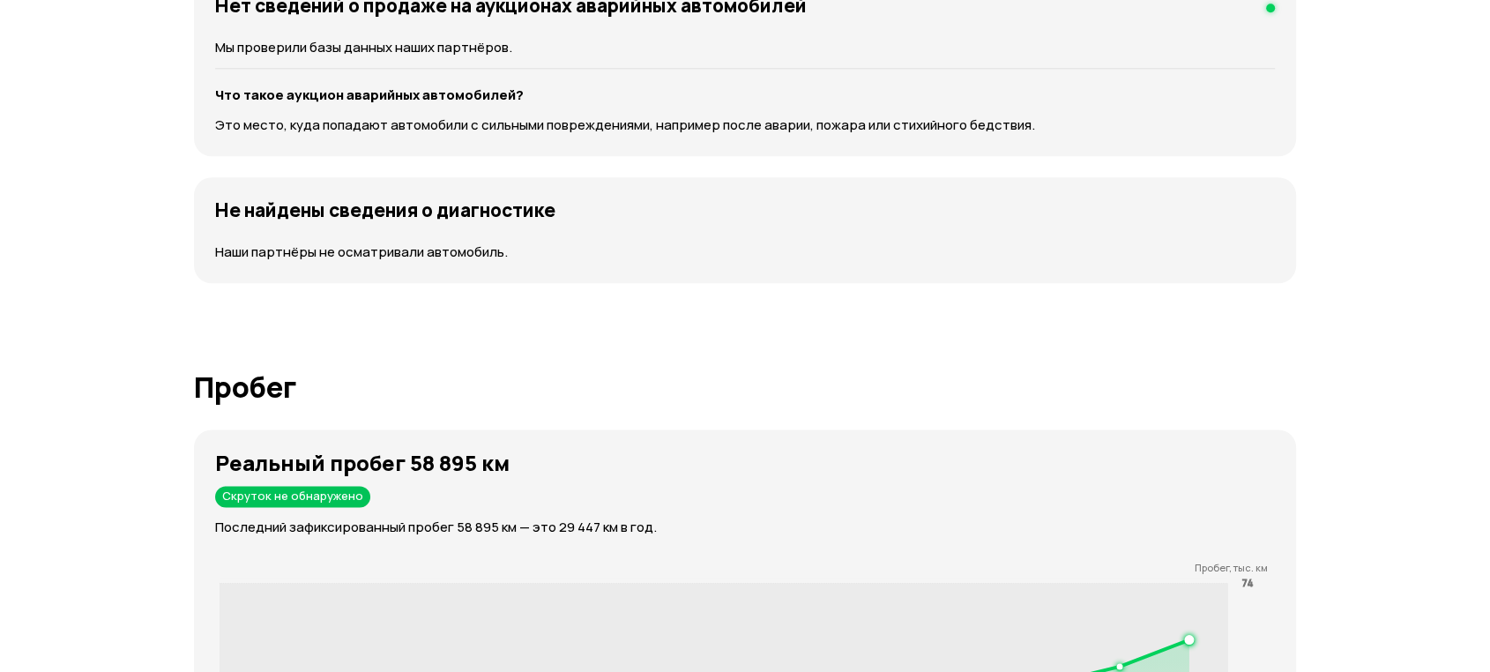  Describe the element at coordinates (745, 252) in the screenshot. I see `p: Наши партнёры не осматривали автомобиль.` at that location.